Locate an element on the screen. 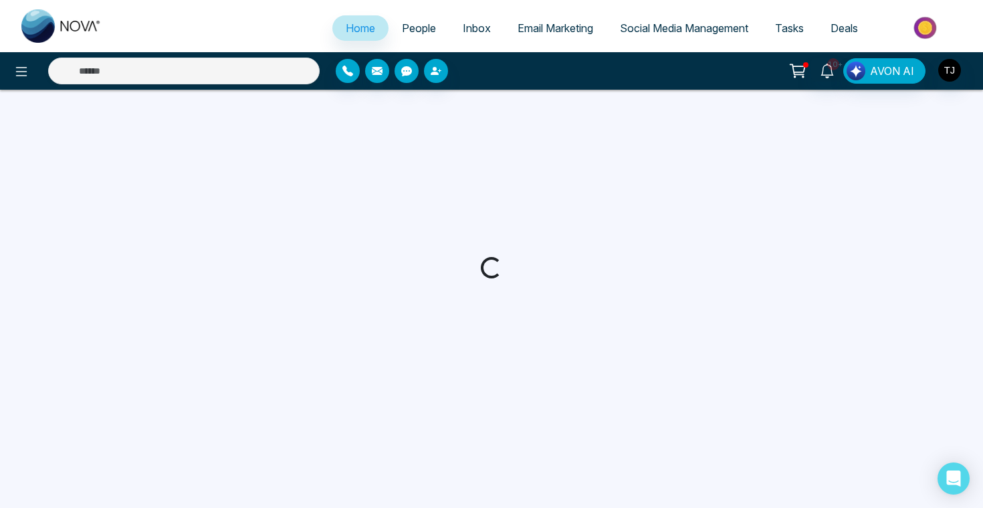  a: Home is located at coordinates (360, 28).